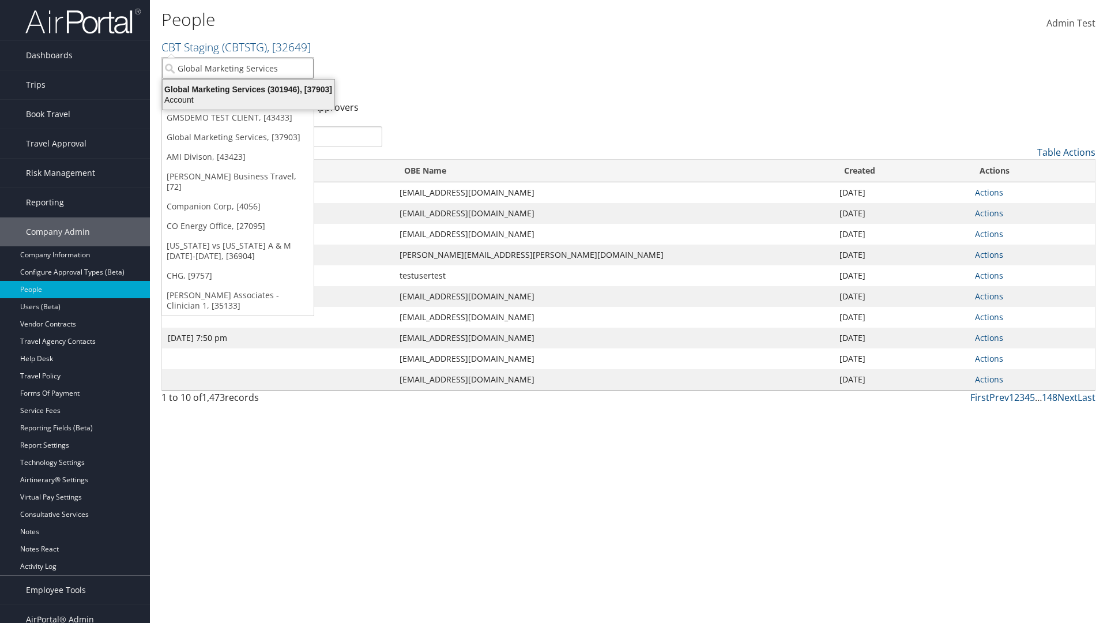 The image size is (1107, 623). What do you see at coordinates (1049, 397) in the screenshot?
I see `a: 148` at bounding box center [1049, 397].